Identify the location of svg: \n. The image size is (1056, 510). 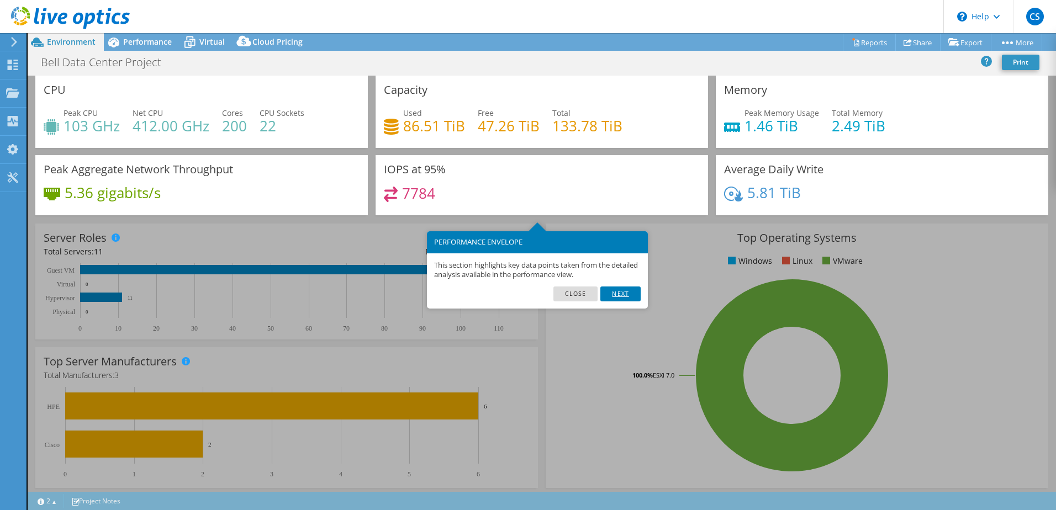
(962, 17).